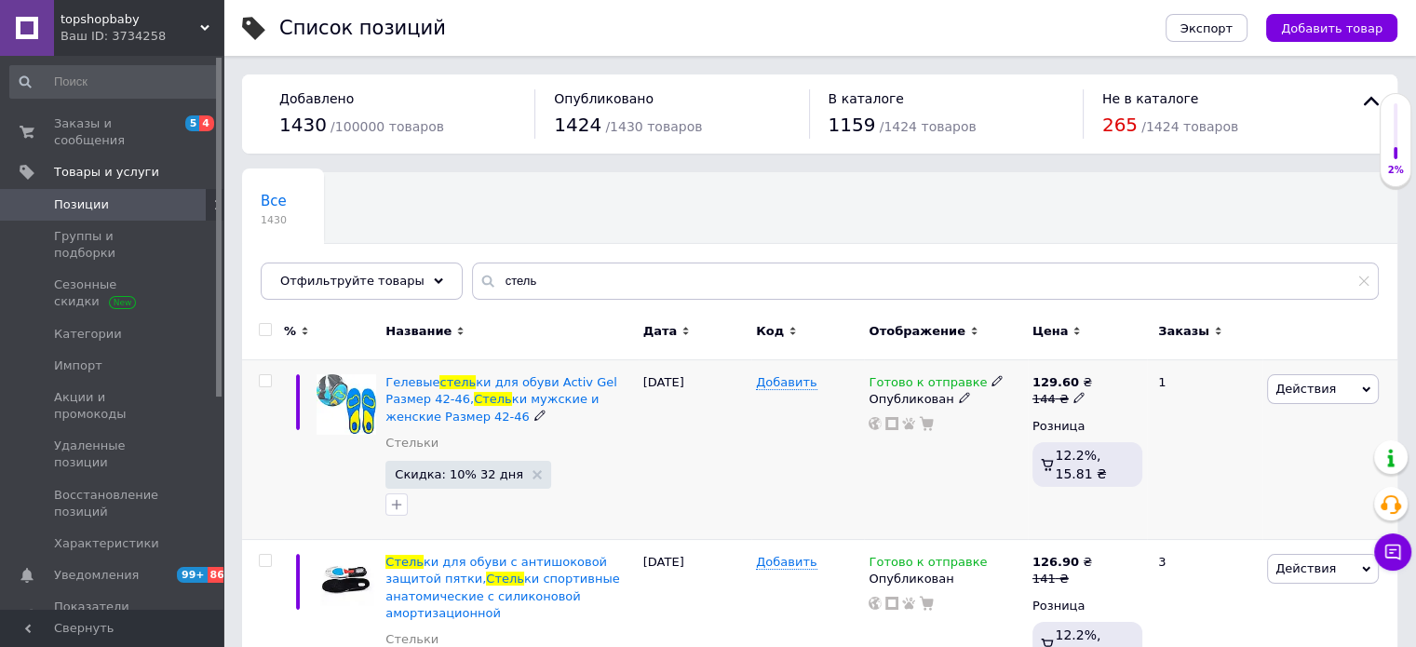 The image size is (1416, 647). I want to click on div: 2%, so click(1395, 170).